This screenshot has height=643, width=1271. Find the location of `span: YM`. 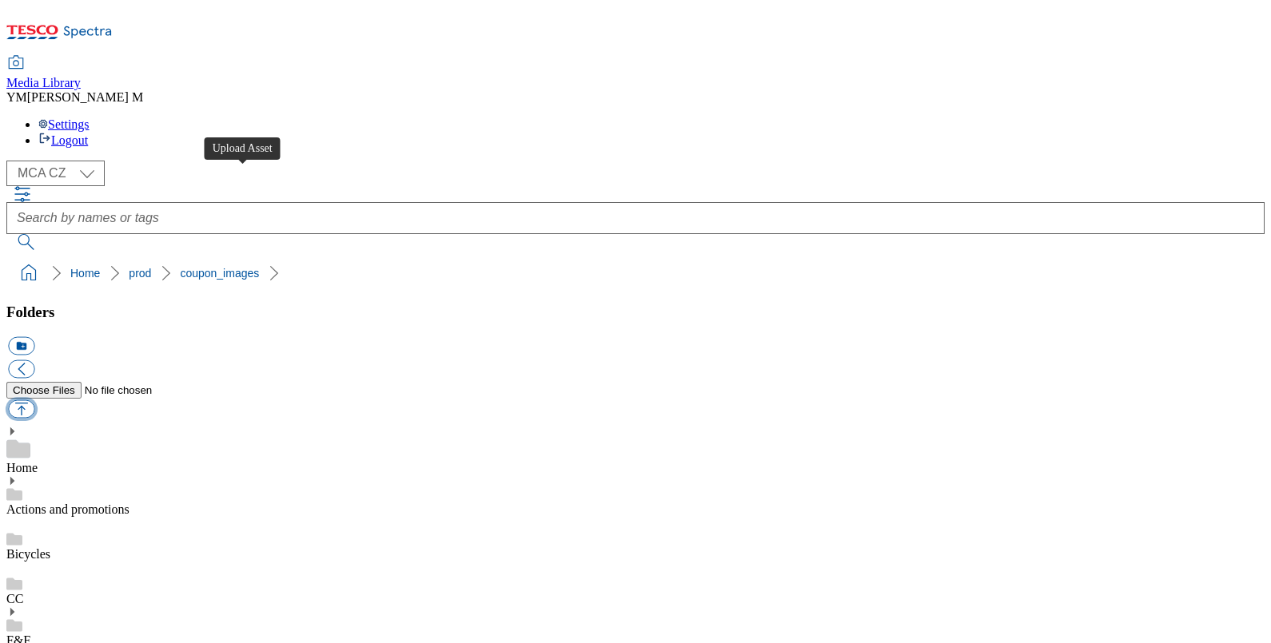

span: YM is located at coordinates (17, 97).